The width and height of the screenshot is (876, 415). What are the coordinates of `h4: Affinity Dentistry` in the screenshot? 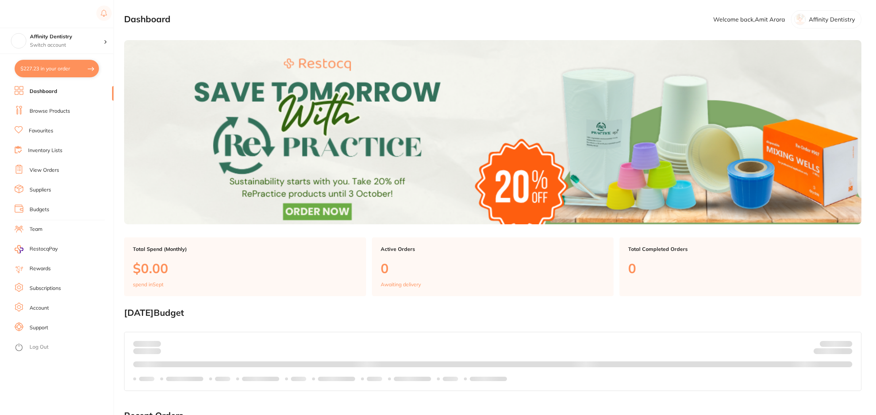 It's located at (67, 37).